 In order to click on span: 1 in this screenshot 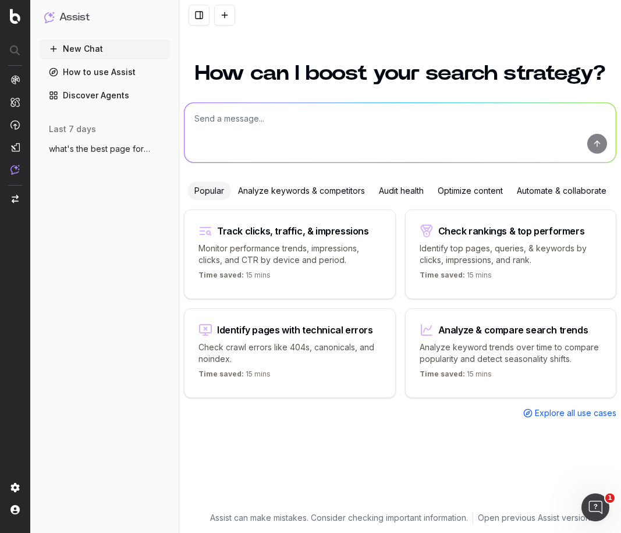, I will do `click(610, 498)`.